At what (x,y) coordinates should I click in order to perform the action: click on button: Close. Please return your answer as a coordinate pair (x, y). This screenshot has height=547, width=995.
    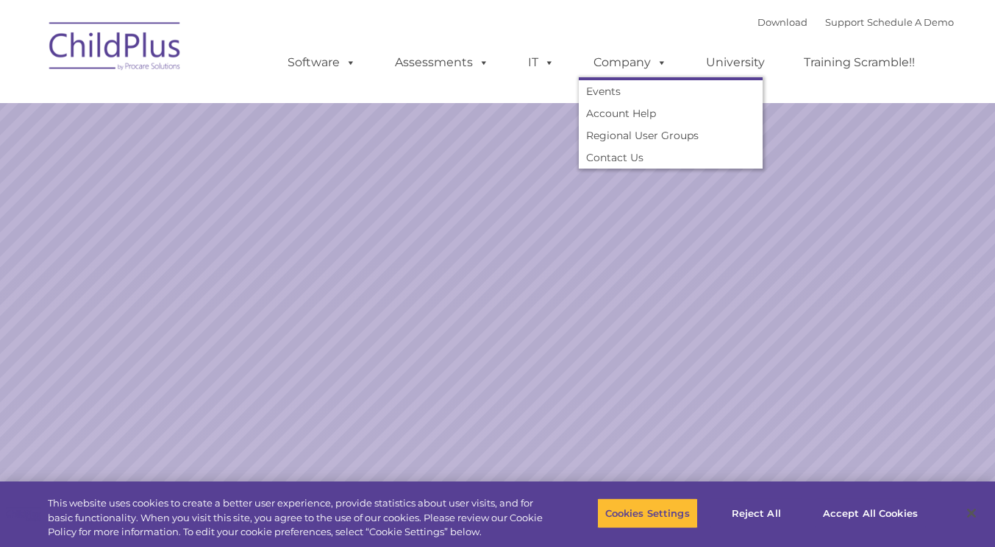
    Looking at the image, I should click on (972, 513).